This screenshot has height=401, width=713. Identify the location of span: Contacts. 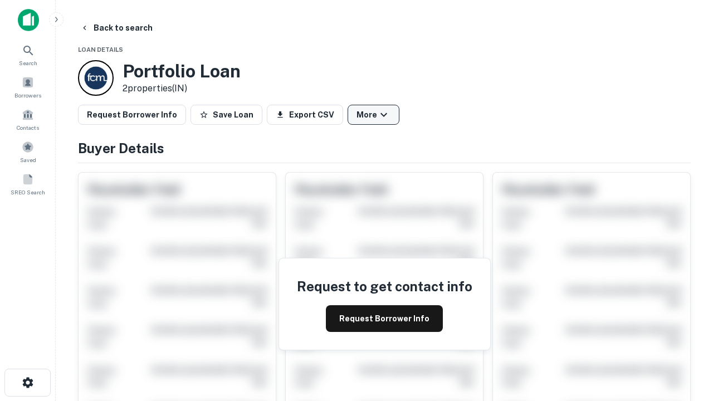
(28, 128).